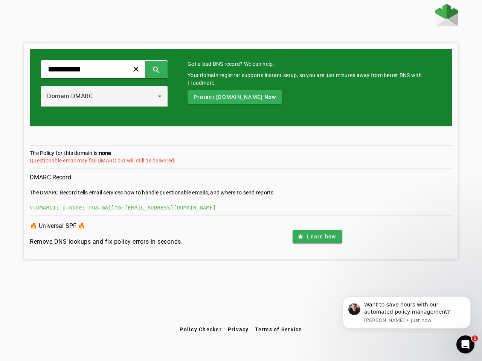 This screenshot has height=361, width=482. Describe the element at coordinates (23, 20) in the screenshot. I see `img: Profile image for Keith` at that location.